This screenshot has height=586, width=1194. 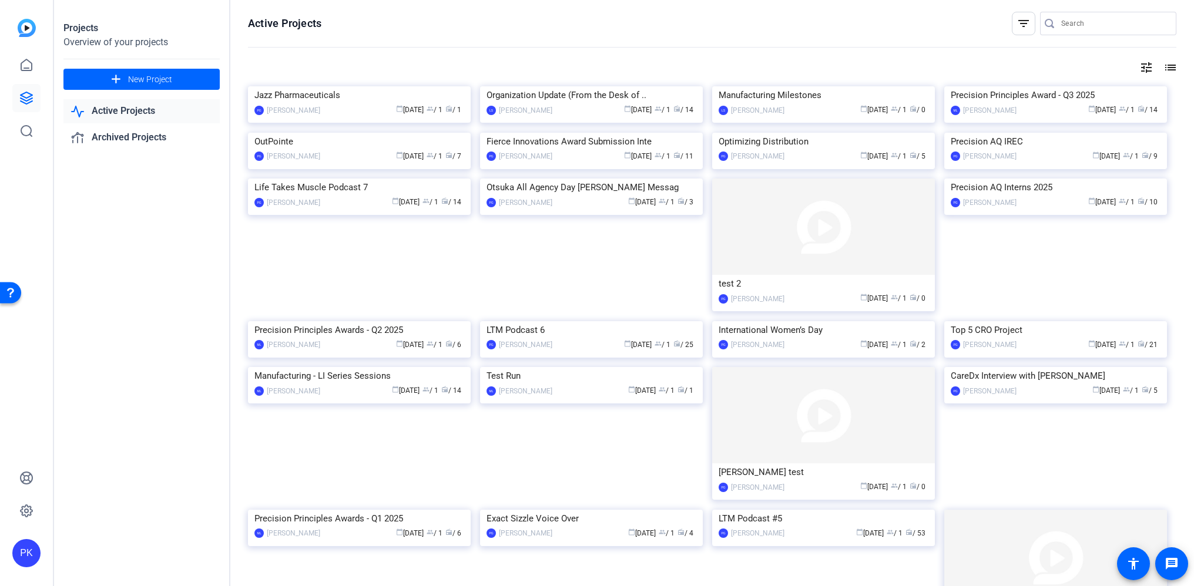 What do you see at coordinates (142, 42) in the screenshot?
I see `div: Overview of your projects` at bounding box center [142, 42].